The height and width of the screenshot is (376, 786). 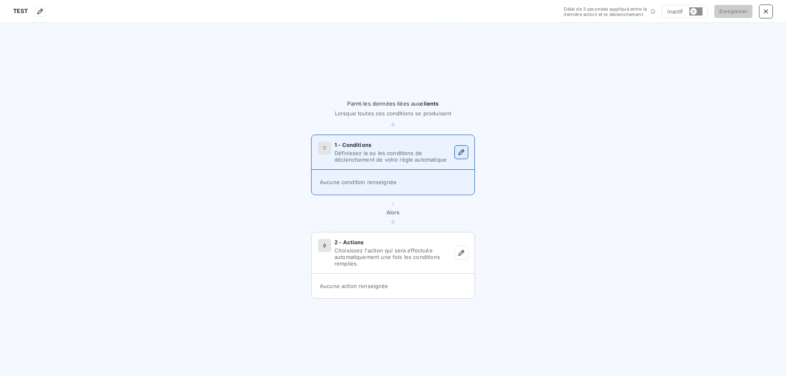 What do you see at coordinates (393, 212) in the screenshot?
I see `span: Alors` at bounding box center [393, 212].